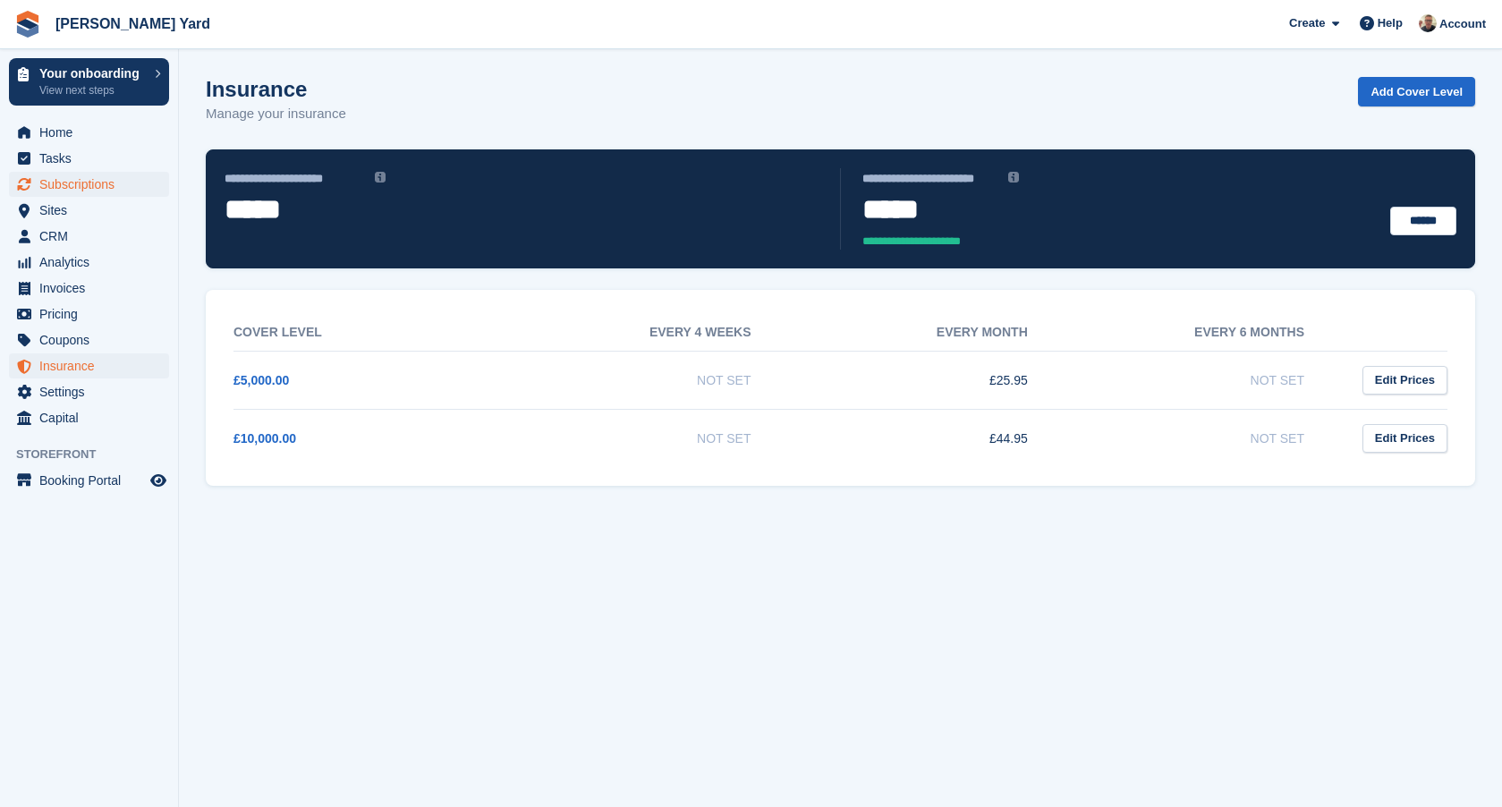 This screenshot has height=807, width=1502. Describe the element at coordinates (93, 158) in the screenshot. I see `span: Tasks` at that location.